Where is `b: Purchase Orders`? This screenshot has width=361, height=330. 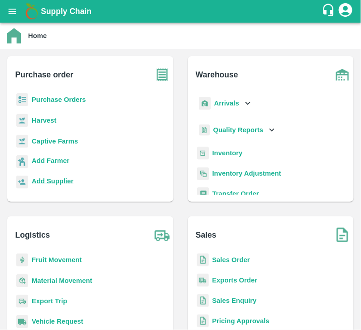
b: Purchase Orders is located at coordinates (59, 100).